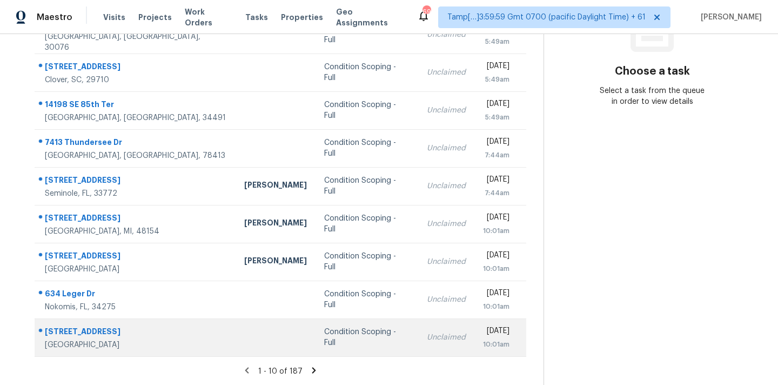  What do you see at coordinates (209, 17) in the screenshot?
I see `span: Work Orders` at bounding box center [209, 17].